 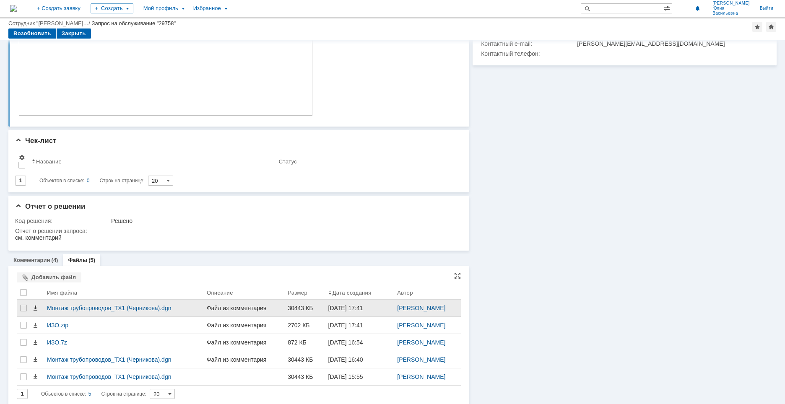 I want to click on div: Решено, so click(x=284, y=221).